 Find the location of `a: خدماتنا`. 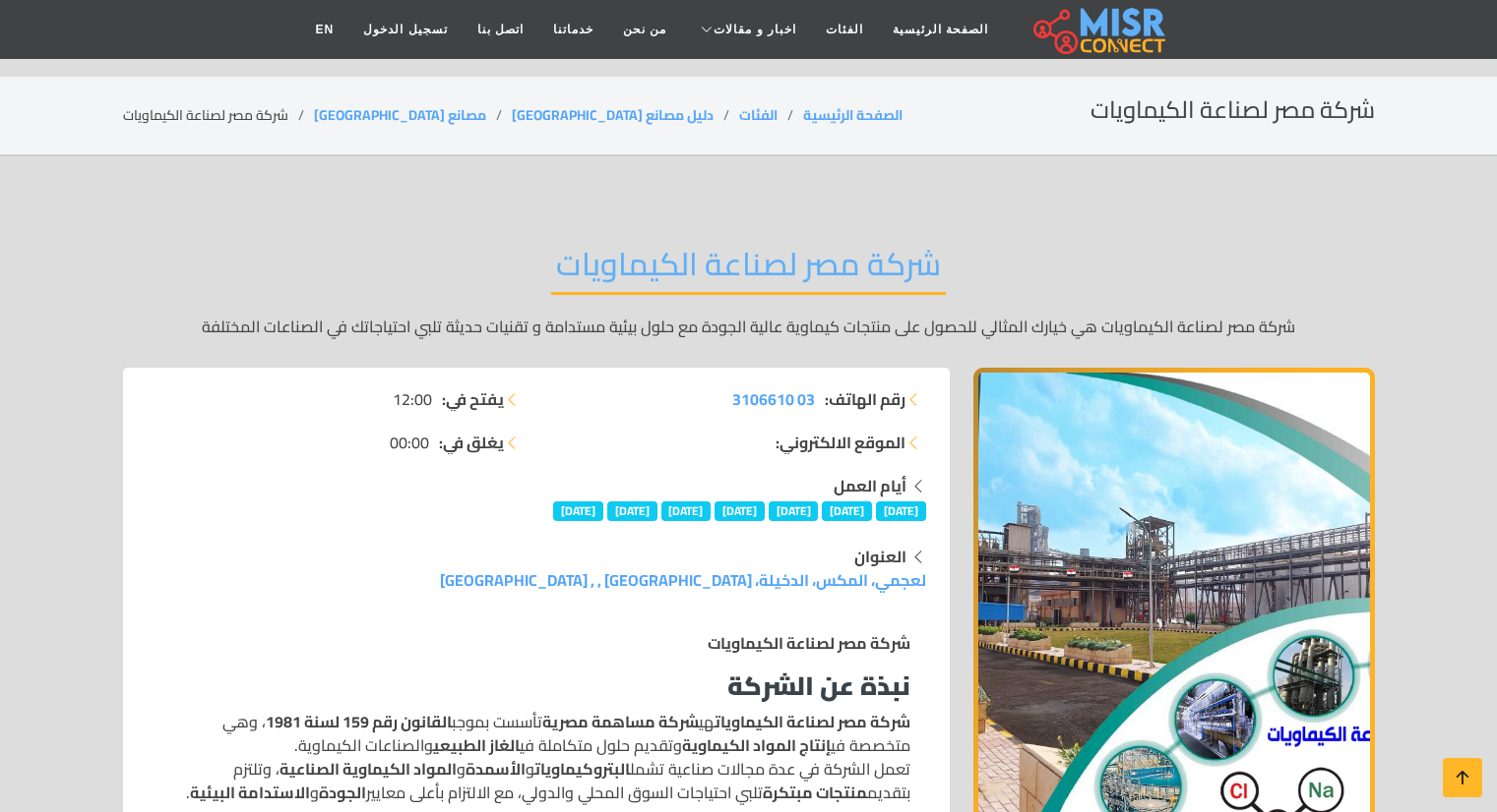

a: خدماتنا is located at coordinates (572, 30).